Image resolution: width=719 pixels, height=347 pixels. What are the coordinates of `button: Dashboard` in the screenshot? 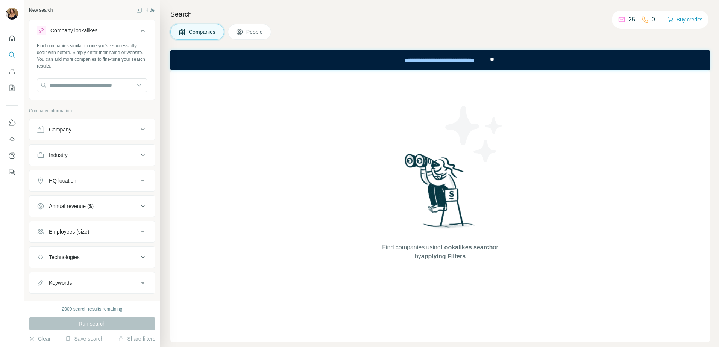 It's located at (12, 156).